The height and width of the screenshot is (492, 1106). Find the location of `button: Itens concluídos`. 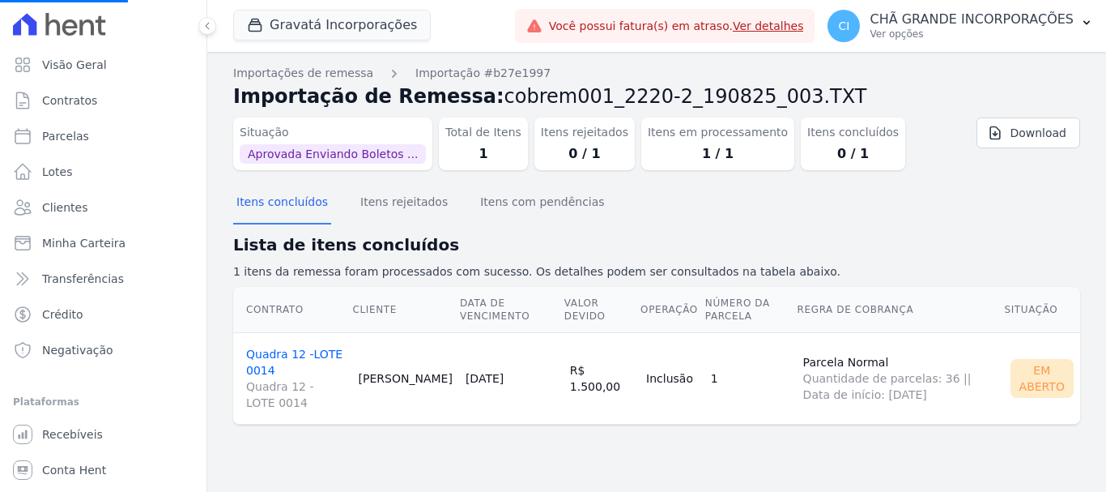

button: Itens concluídos is located at coordinates (282, 203).